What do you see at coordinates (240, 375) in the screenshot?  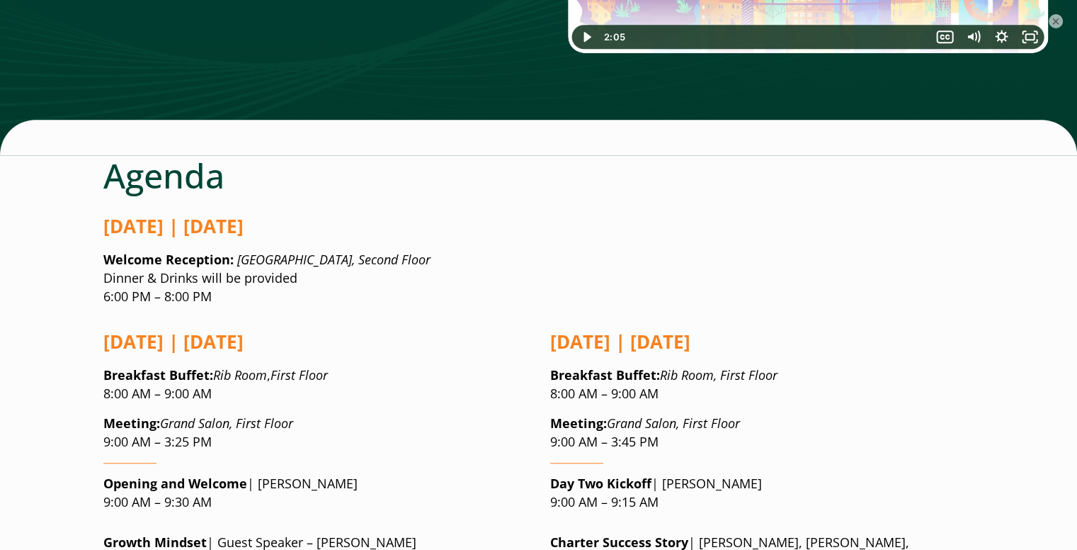 I see `em: Rib Room` at bounding box center [240, 375].